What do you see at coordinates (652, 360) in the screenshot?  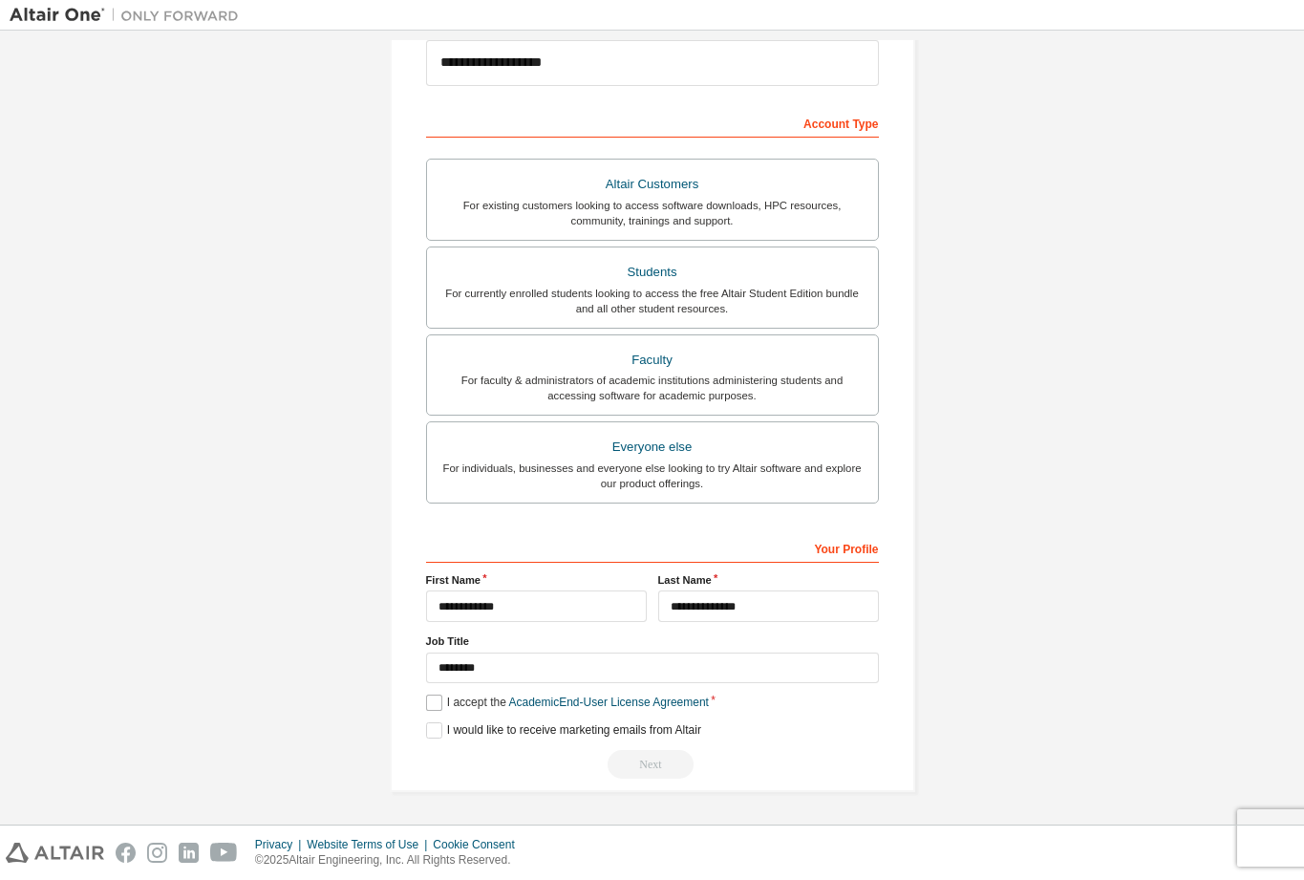 I see `div: Faculty` at bounding box center [652, 360].